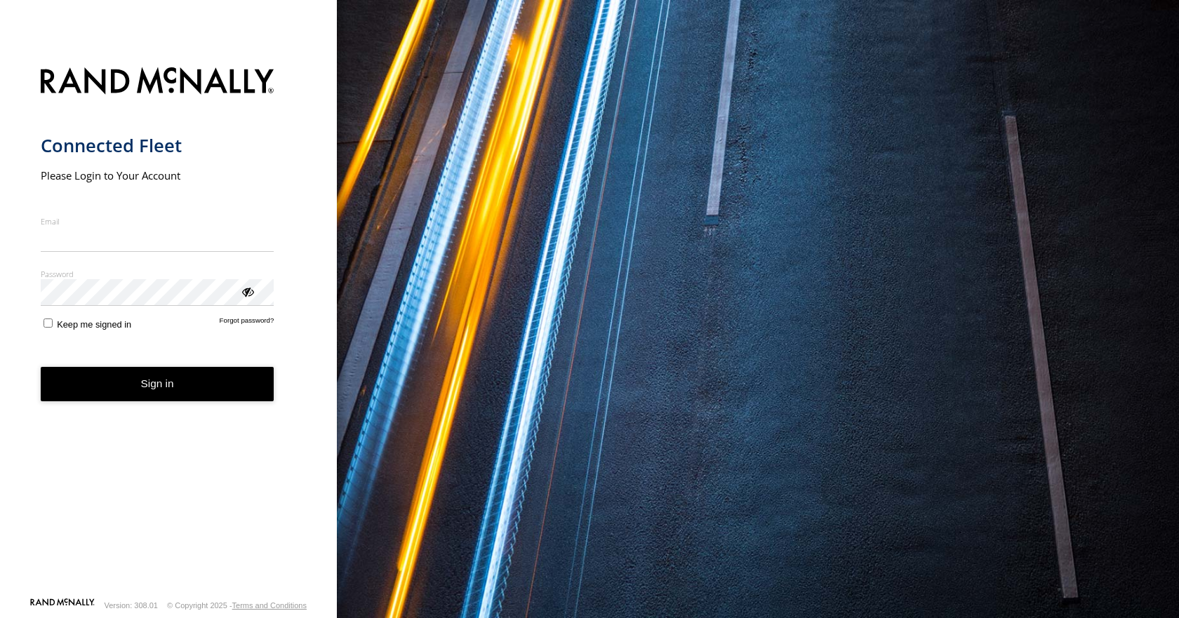 This screenshot has width=1179, height=618. I want to click on div: © Copyright 2025 -, so click(236, 606).